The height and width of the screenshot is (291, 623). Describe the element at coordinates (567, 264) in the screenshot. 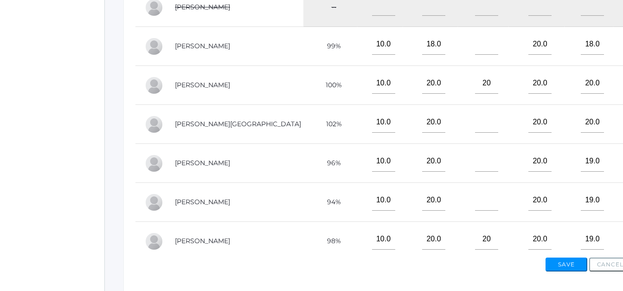

I see `button: Save` at that location.